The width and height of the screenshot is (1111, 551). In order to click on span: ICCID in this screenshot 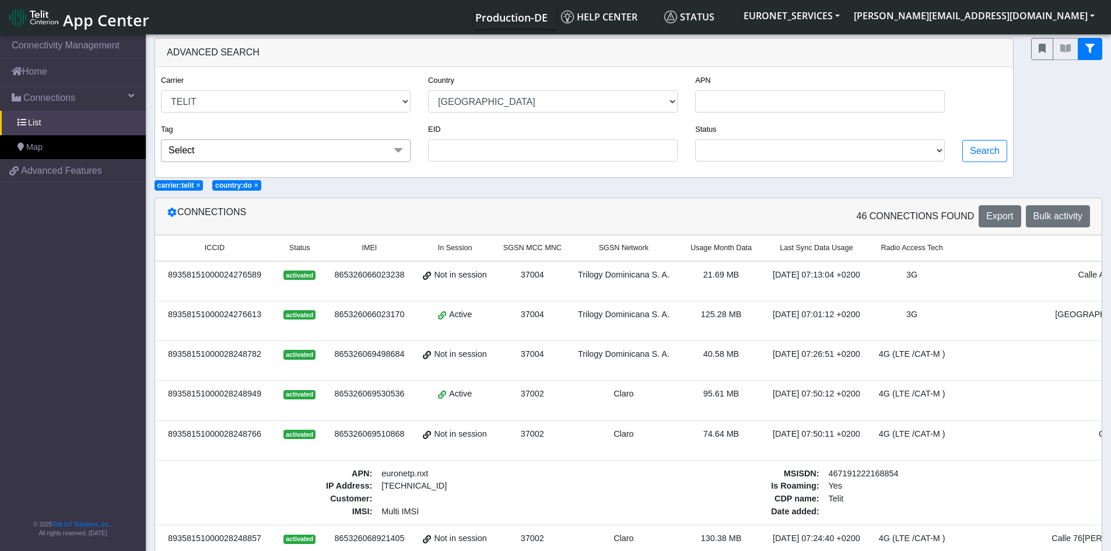, I will do `click(215, 248)`.